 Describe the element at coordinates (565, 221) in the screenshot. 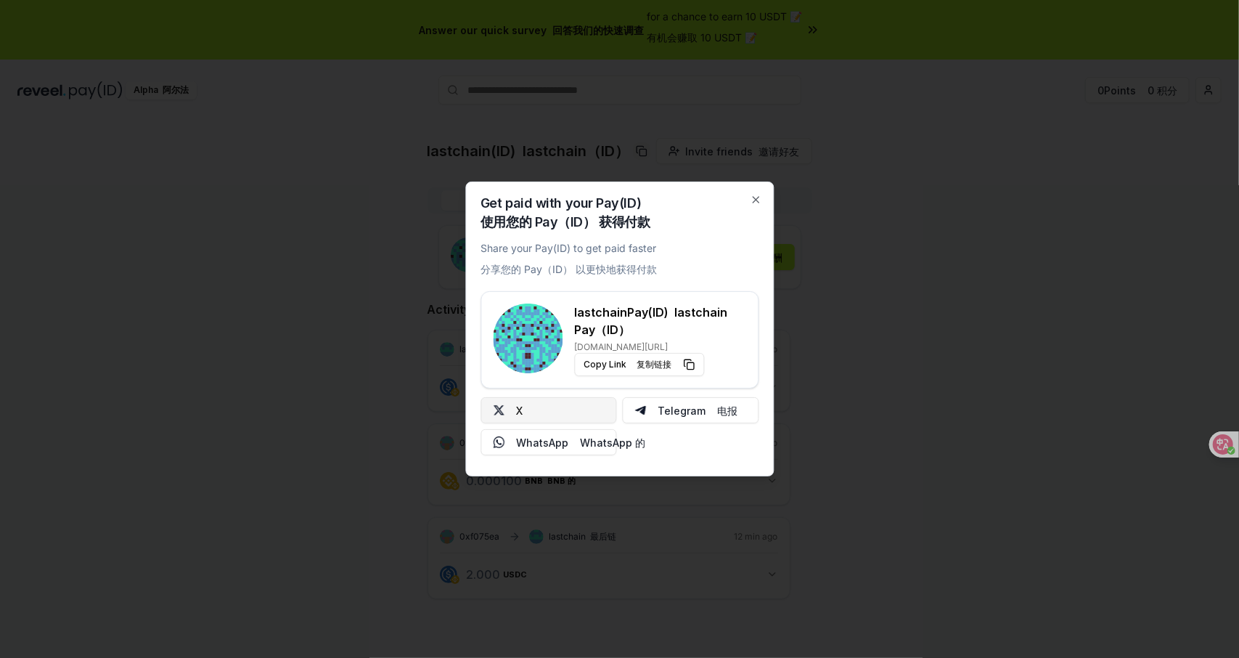

I see `font: 使用您的 Pay（ID） 获得付款` at that location.